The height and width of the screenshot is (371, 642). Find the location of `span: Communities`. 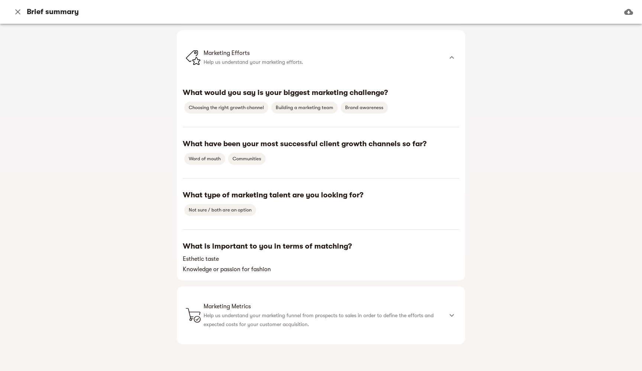

span: Communities is located at coordinates (247, 159).